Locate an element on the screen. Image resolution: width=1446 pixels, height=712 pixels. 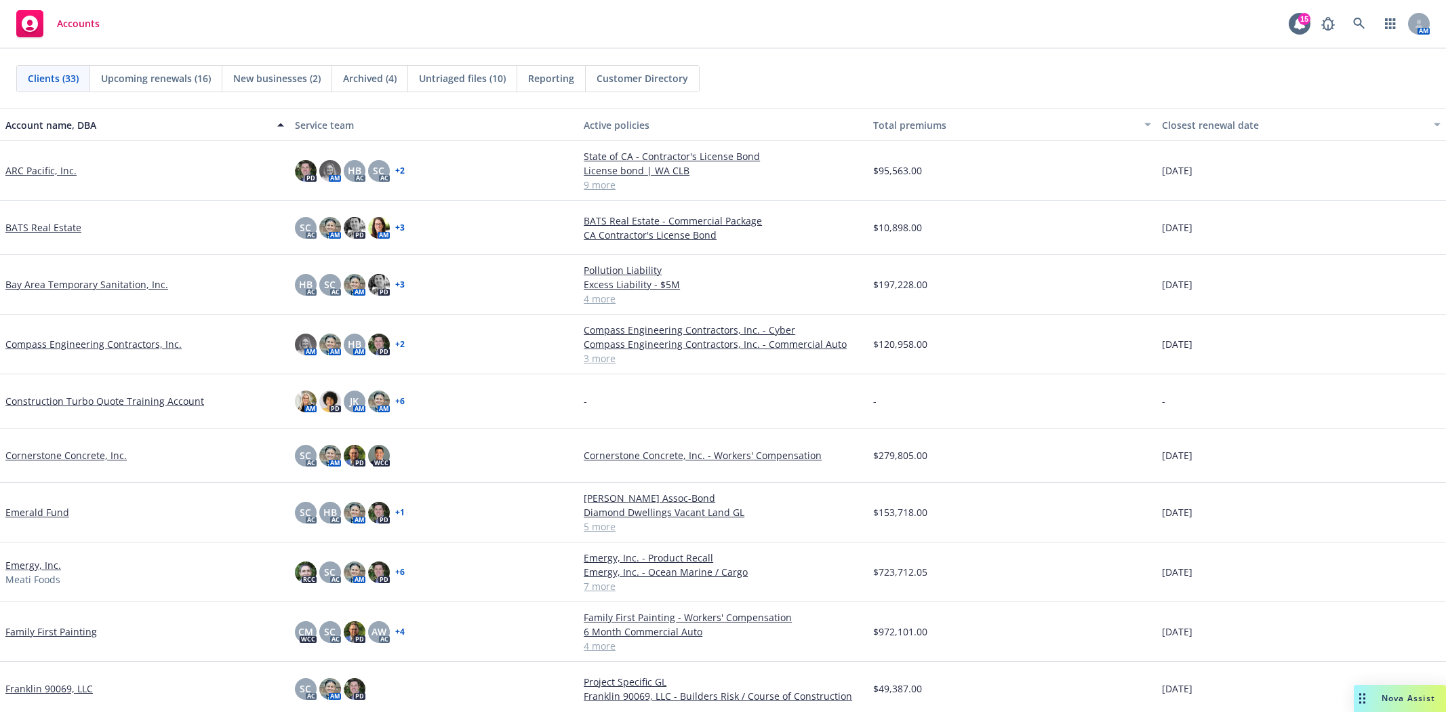
button: Total premiums is located at coordinates (1012, 125).